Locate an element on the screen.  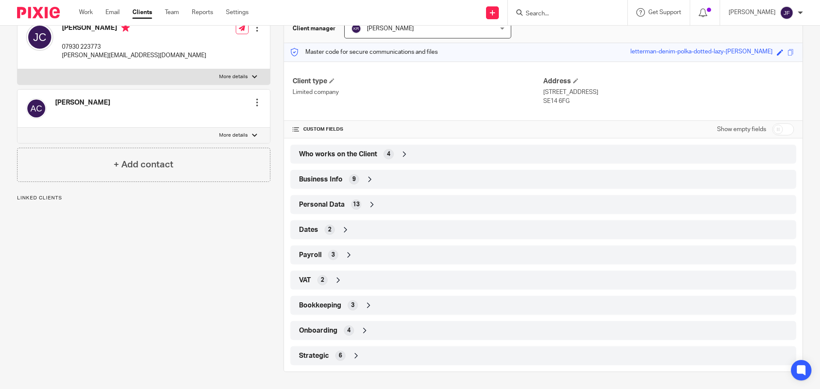
a: Reports is located at coordinates (202, 12).